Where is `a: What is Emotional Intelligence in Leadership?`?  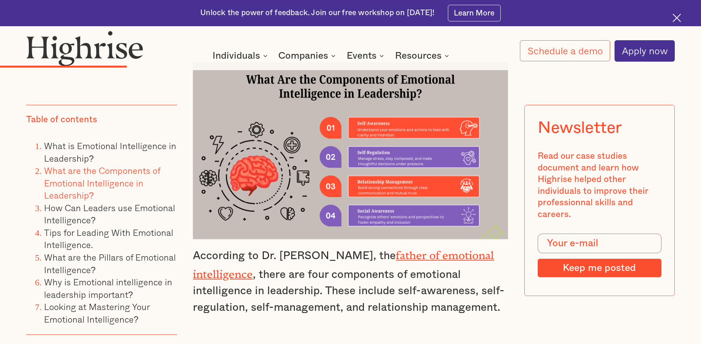 a: What is Emotional Intelligence in Leadership? is located at coordinates (110, 152).